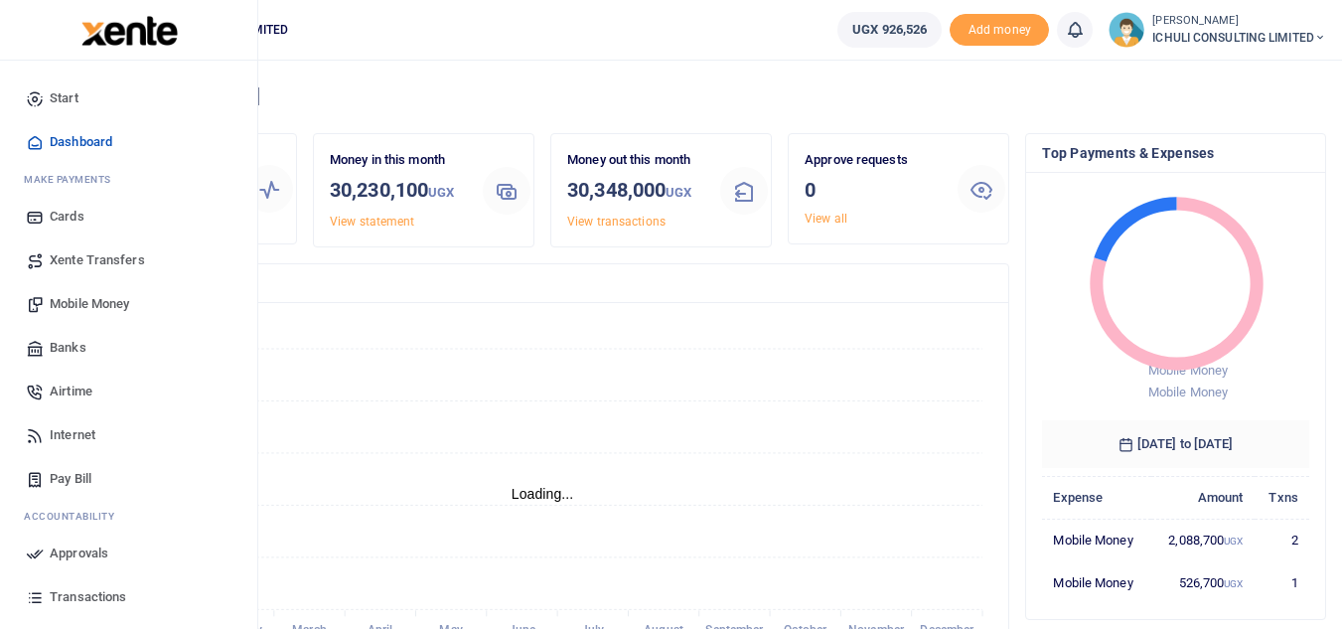  Describe the element at coordinates (1281, 539) in the screenshot. I see `td: 2` at that location.